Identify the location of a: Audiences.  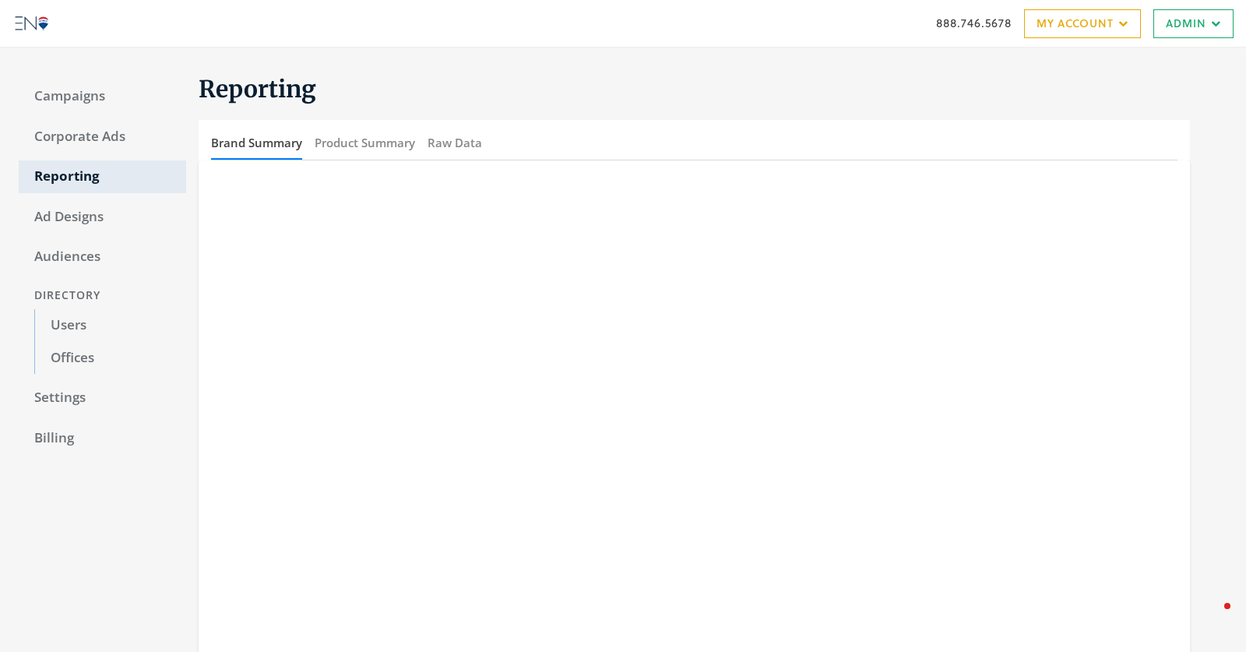
(102, 257).